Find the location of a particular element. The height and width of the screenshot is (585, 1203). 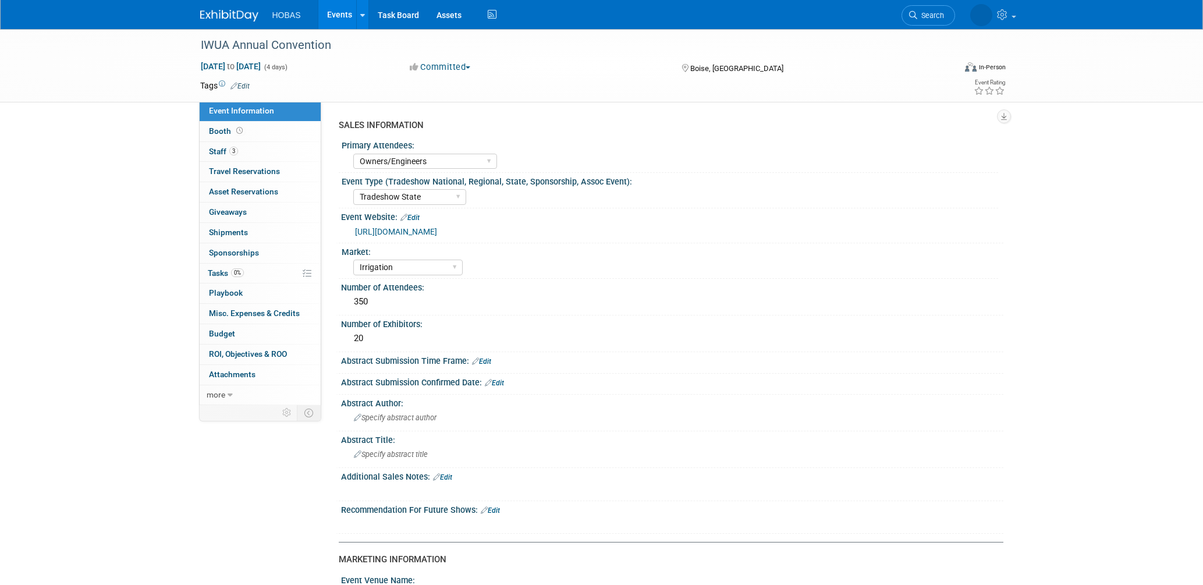

div: Event Website: is located at coordinates (672, 216).